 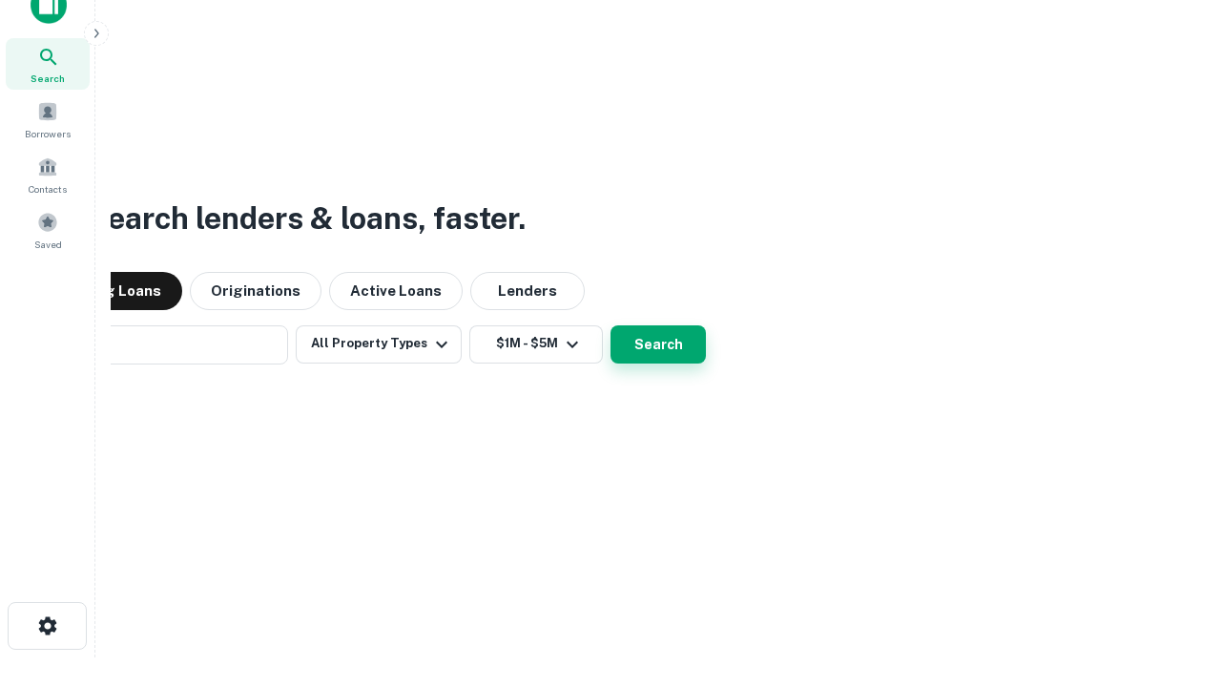 I want to click on div: Chat Widget, so click(x=1173, y=580).